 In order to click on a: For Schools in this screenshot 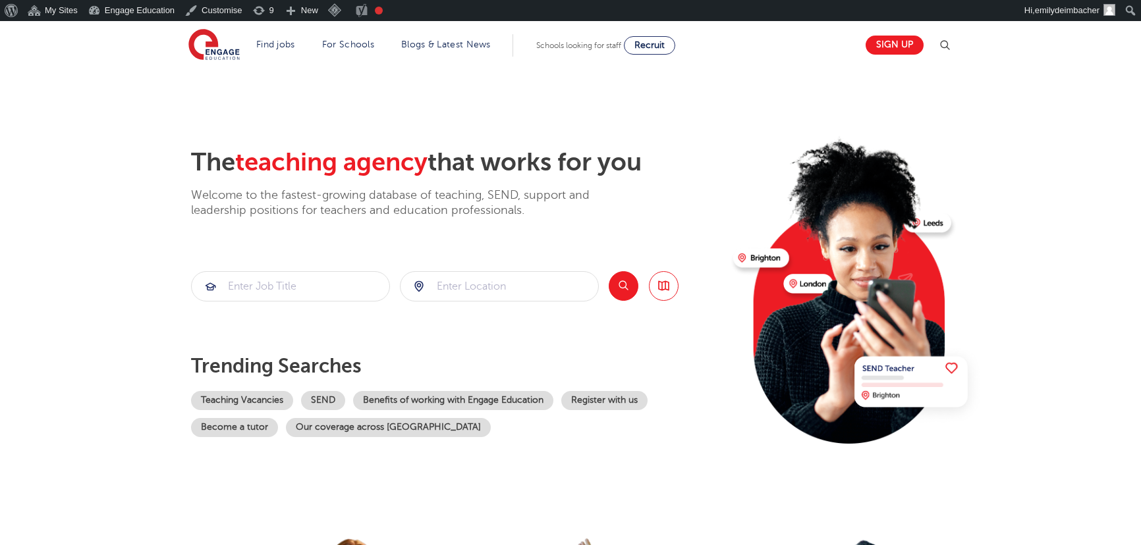, I will do `click(348, 44)`.